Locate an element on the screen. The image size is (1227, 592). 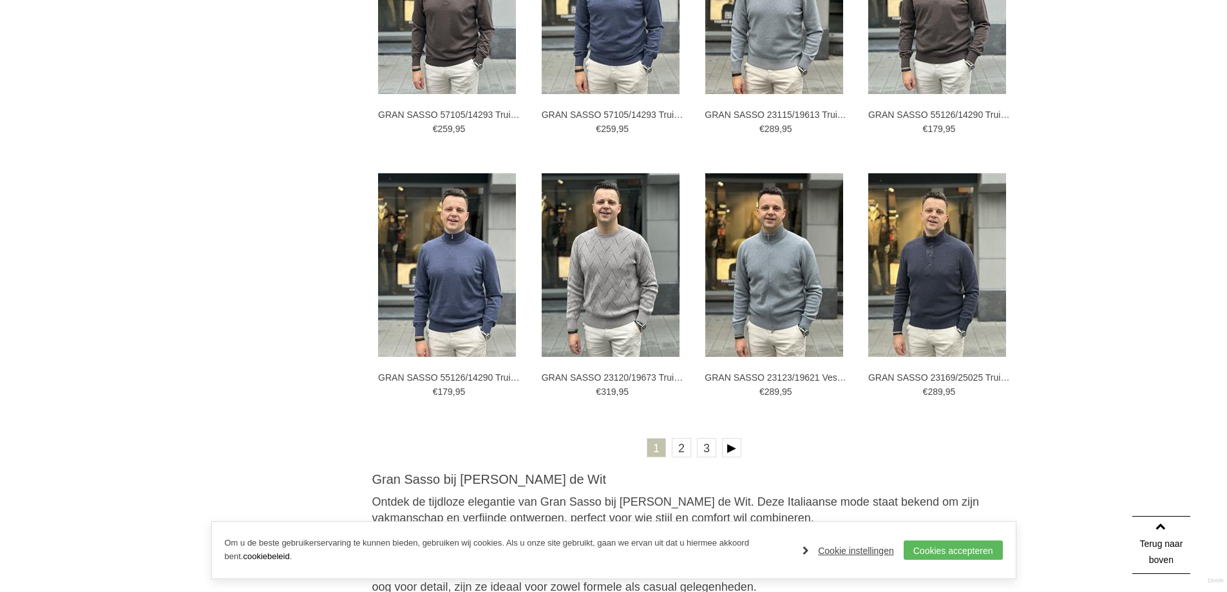
a: 3 is located at coordinates (707, 448).